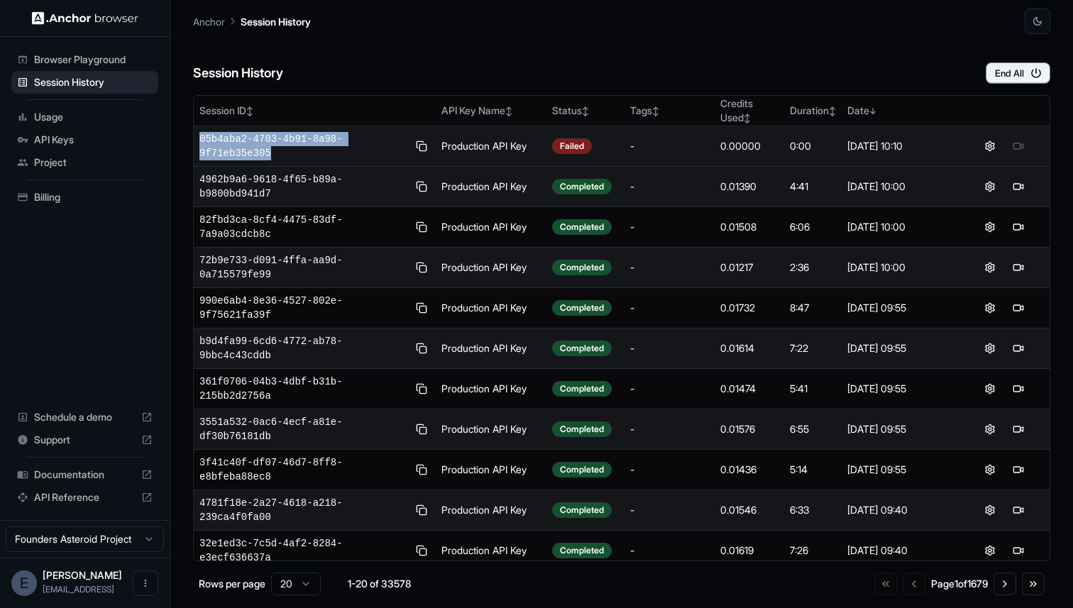 The image size is (1073, 608). Describe the element at coordinates (84, 498) in the screenshot. I see `span: API Reference` at that location.